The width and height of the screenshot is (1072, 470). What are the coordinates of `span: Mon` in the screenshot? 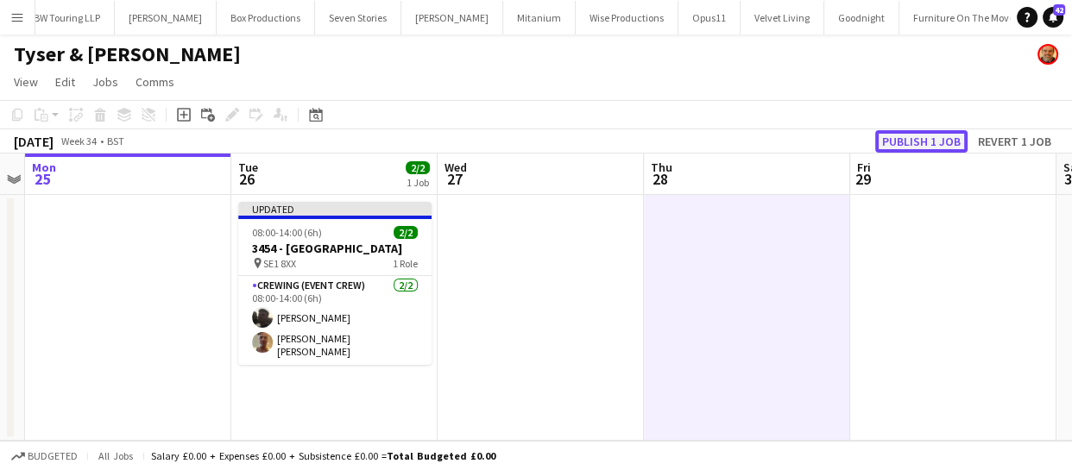 It's located at (44, 167).